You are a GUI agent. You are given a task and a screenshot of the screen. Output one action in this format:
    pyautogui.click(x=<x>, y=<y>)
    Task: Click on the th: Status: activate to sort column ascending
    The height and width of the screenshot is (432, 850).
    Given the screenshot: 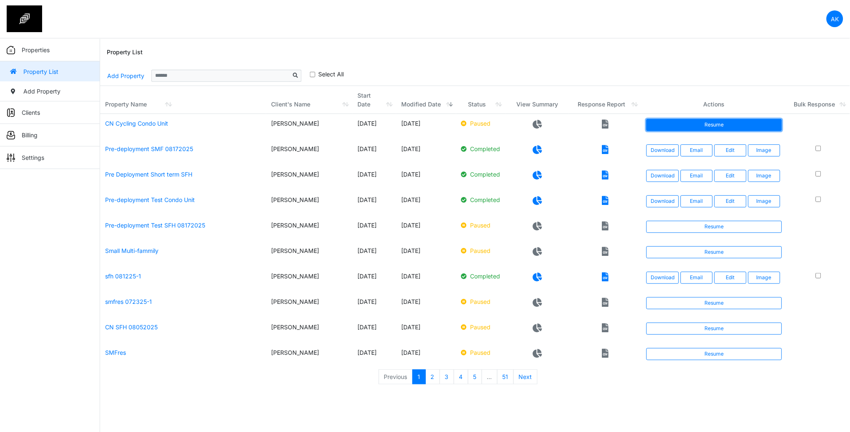 What is the action you would take?
    pyautogui.click(x=481, y=100)
    